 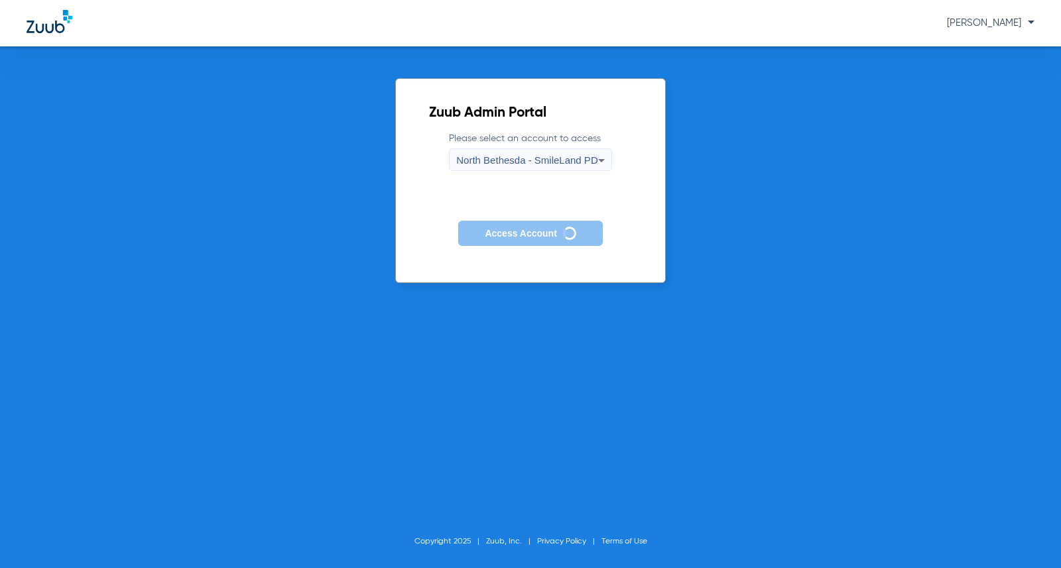 What do you see at coordinates (49, 21) in the screenshot?
I see `img: Zuub Logo` at bounding box center [49, 21].